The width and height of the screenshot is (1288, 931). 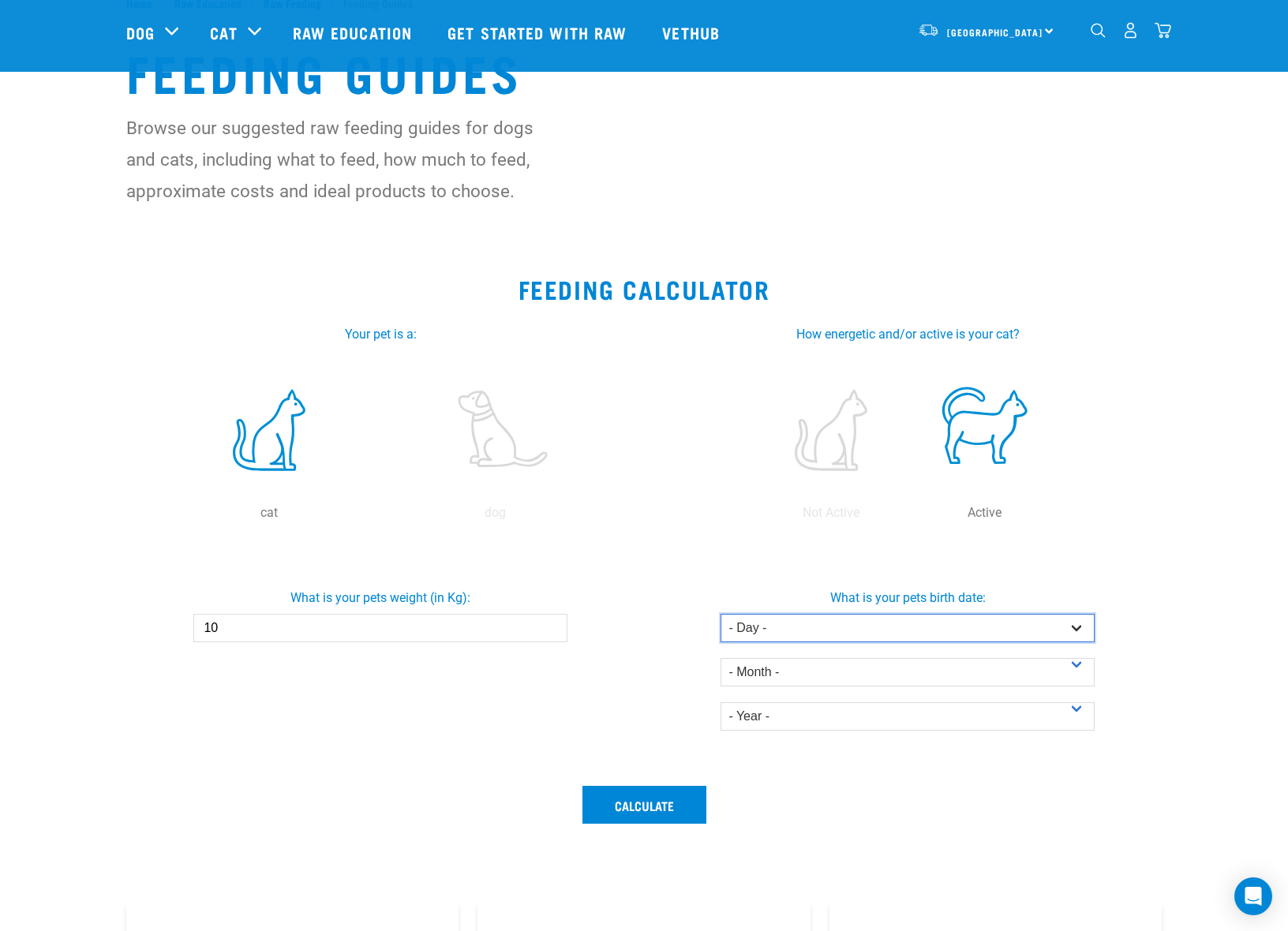 What do you see at coordinates (495, 513) in the screenshot?
I see `p: dog` at bounding box center [495, 513].